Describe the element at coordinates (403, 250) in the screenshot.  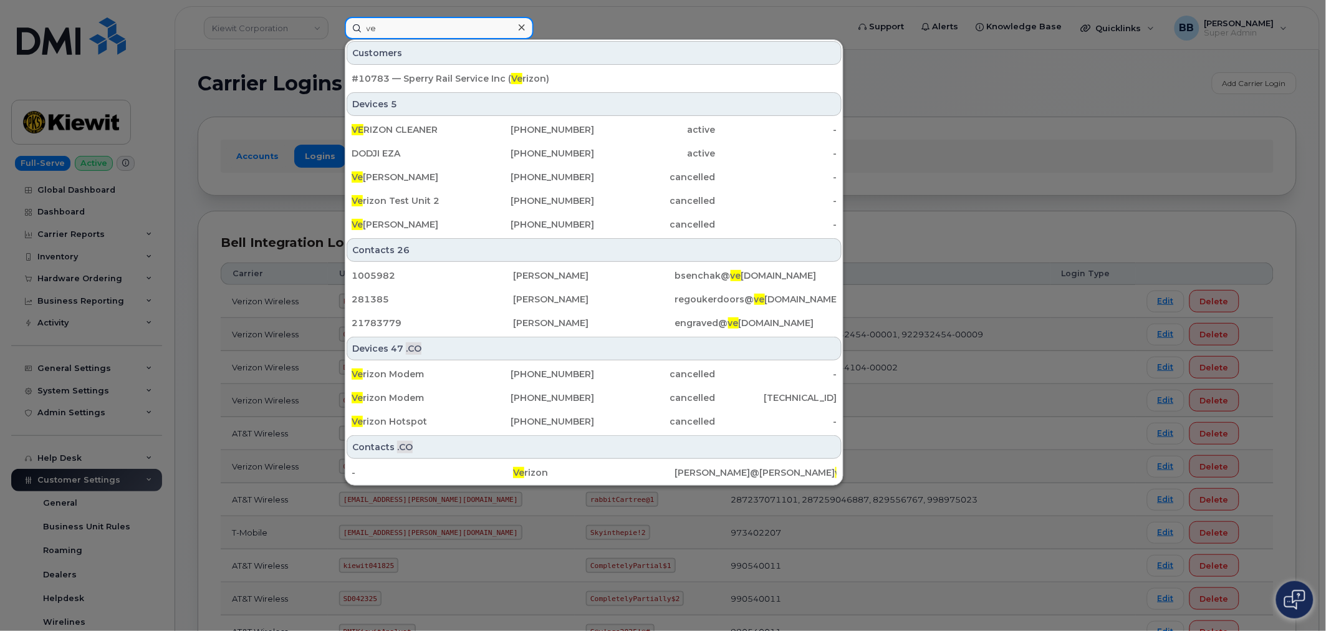
I see `span: 26` at that location.